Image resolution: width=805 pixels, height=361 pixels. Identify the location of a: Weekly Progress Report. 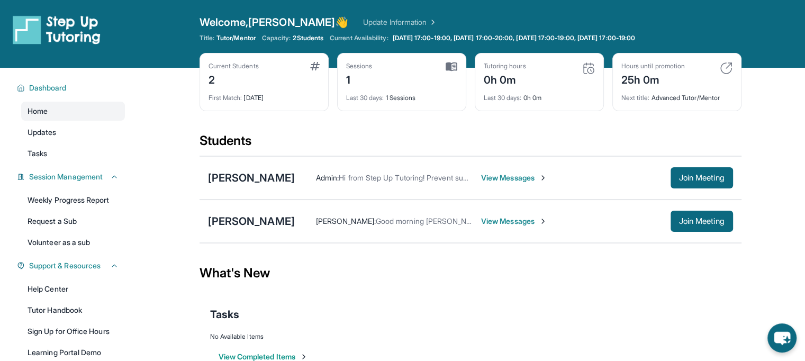
(73, 200).